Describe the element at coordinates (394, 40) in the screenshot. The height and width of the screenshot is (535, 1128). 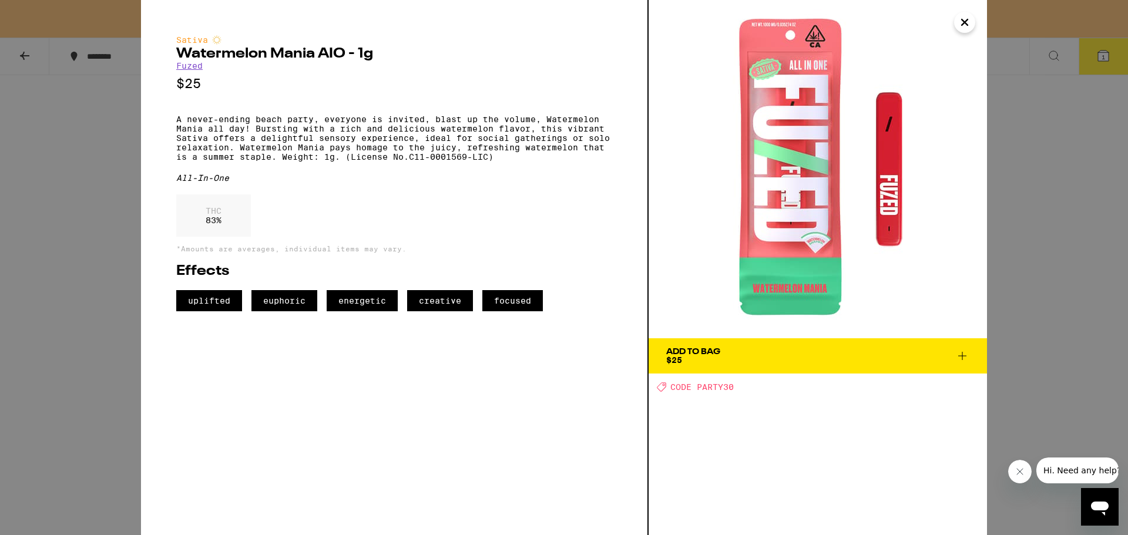
I see `div: Sativa` at that location.